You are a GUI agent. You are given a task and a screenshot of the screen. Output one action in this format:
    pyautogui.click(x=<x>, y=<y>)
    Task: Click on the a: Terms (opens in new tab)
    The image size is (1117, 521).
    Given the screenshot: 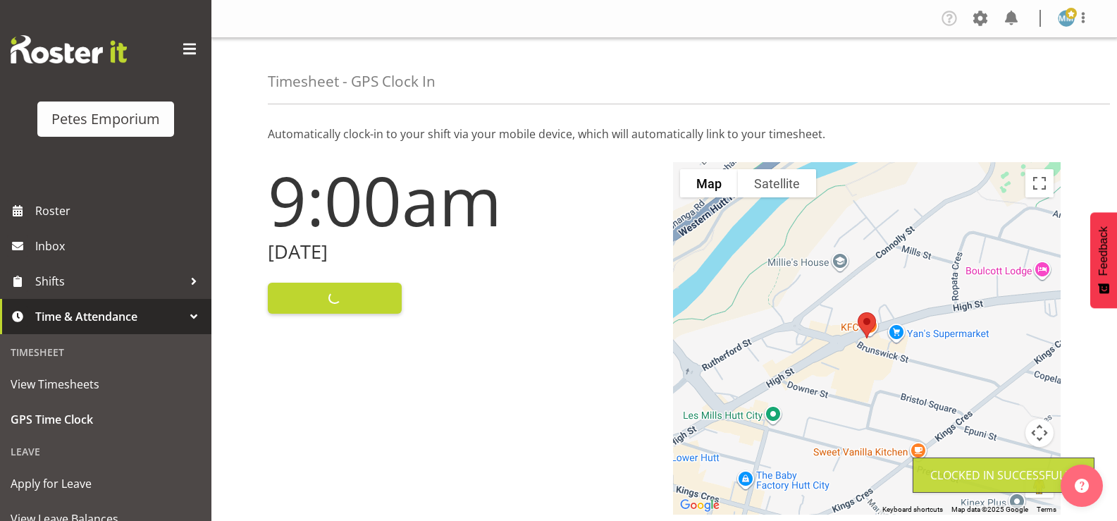 What is the action you would take?
    pyautogui.click(x=1046, y=509)
    